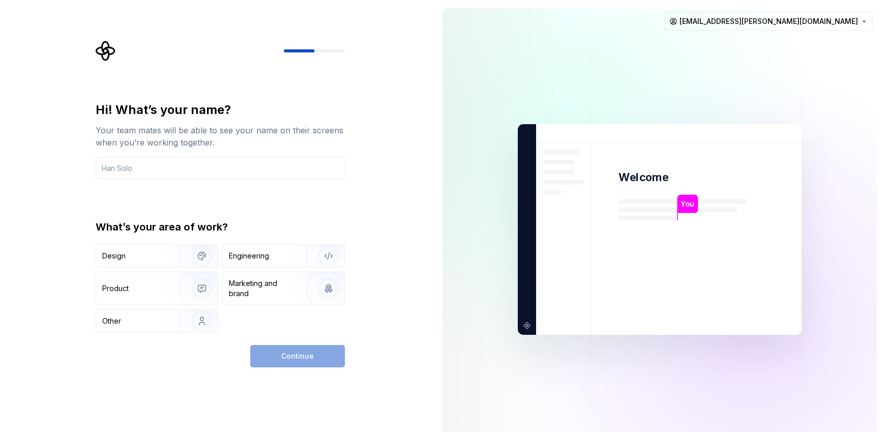  Describe the element at coordinates (249, 256) in the screenshot. I see `div: Engineering` at that location.